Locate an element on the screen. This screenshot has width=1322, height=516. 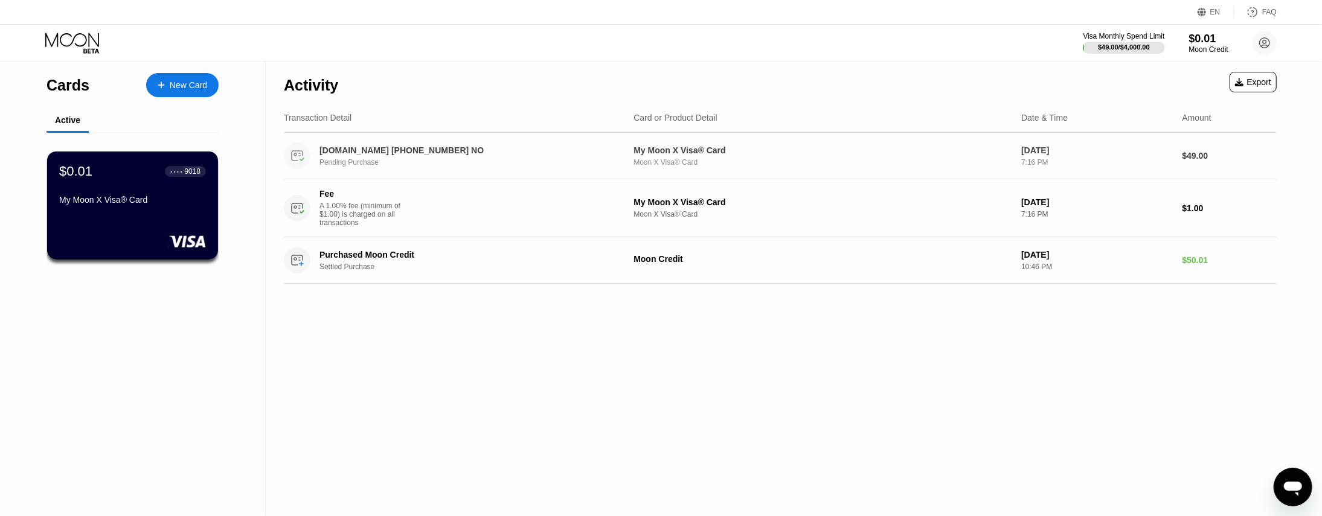
div: FeeA 1.00% fee (minimum of $1.00) is charged on all transactionsMy Moon X Visa® CardMoon X Visa® ... is located at coordinates (780, 208).